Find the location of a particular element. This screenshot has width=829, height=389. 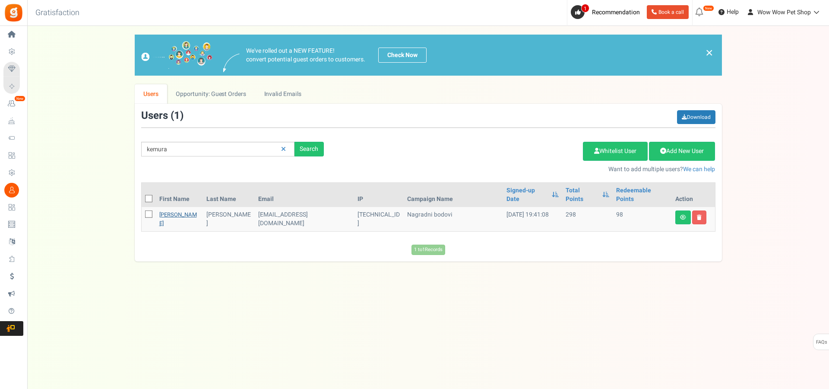

td: Nagradni bodovi is located at coordinates (454, 219).